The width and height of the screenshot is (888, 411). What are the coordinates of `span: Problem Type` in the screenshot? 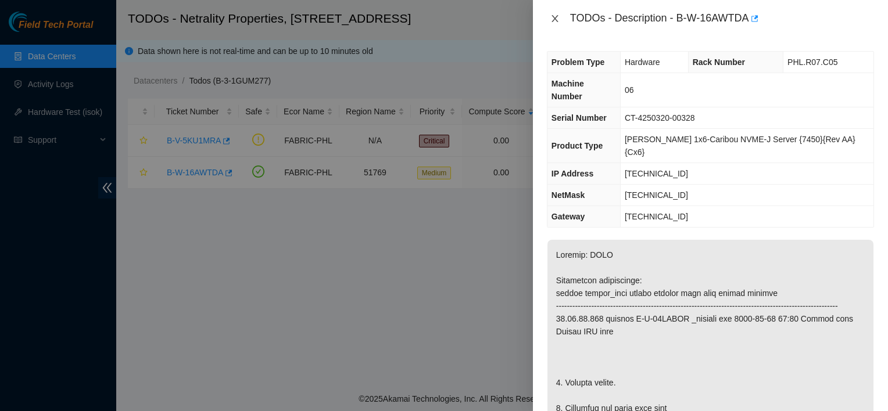 It's located at (578, 62).